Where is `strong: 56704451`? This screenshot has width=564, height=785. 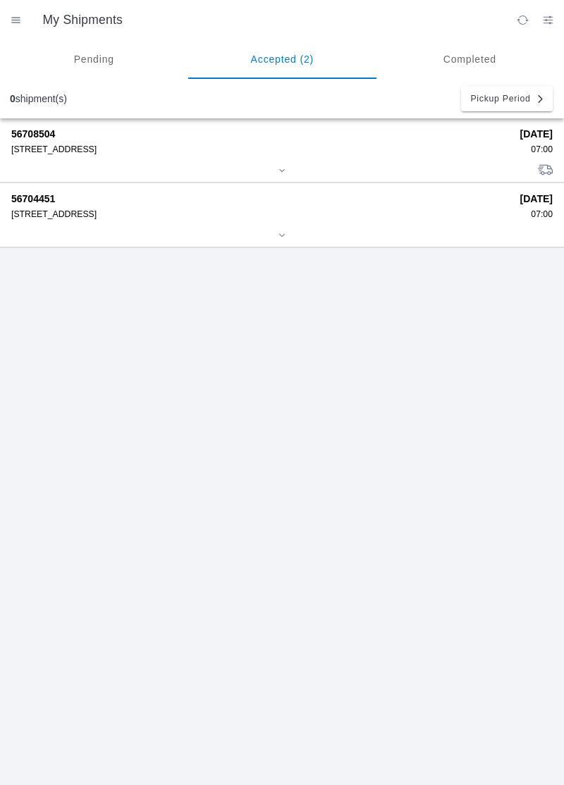 strong: 56704451 is located at coordinates (261, 199).